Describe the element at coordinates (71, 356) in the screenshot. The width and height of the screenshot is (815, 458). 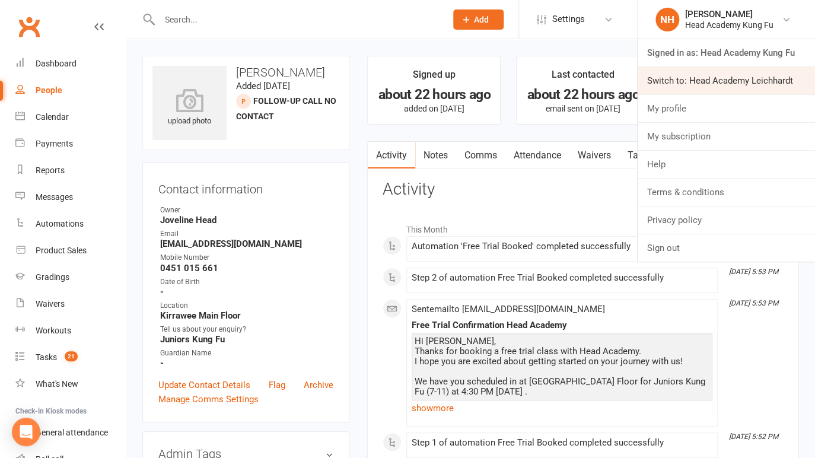
I see `span: 21` at that location.